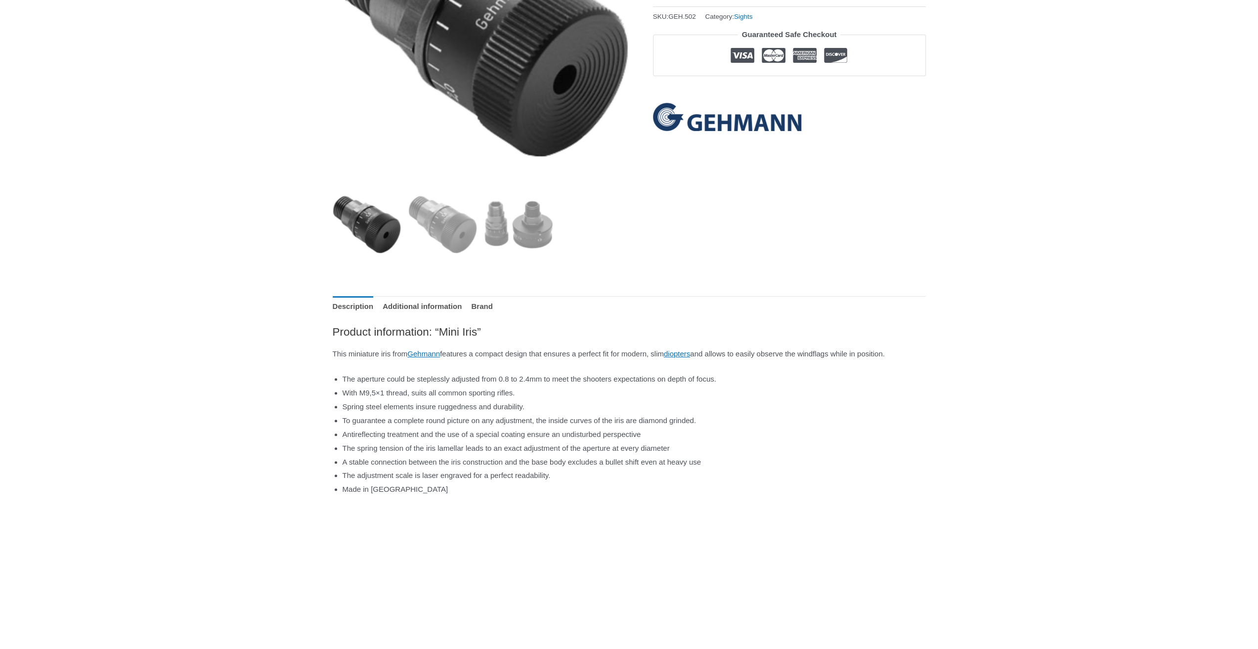 This screenshot has width=1258, height=649. Describe the element at coordinates (634, 421) in the screenshot. I see `li: To guarantee a complete round picture on any adjustment, the inside curves of the iris are diamon...` at that location.